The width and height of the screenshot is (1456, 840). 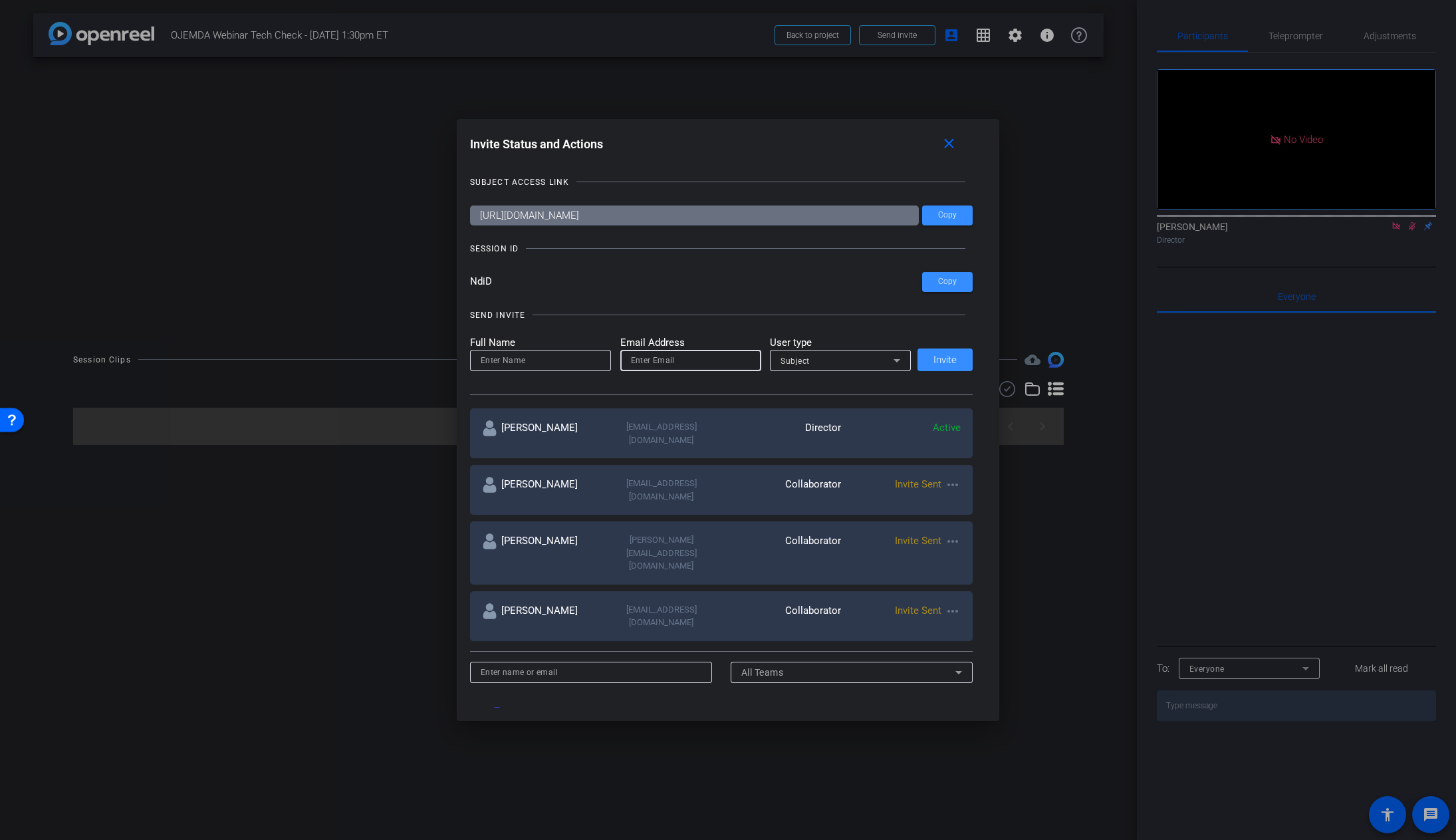 I want to click on input: Enter Email, so click(x=691, y=361).